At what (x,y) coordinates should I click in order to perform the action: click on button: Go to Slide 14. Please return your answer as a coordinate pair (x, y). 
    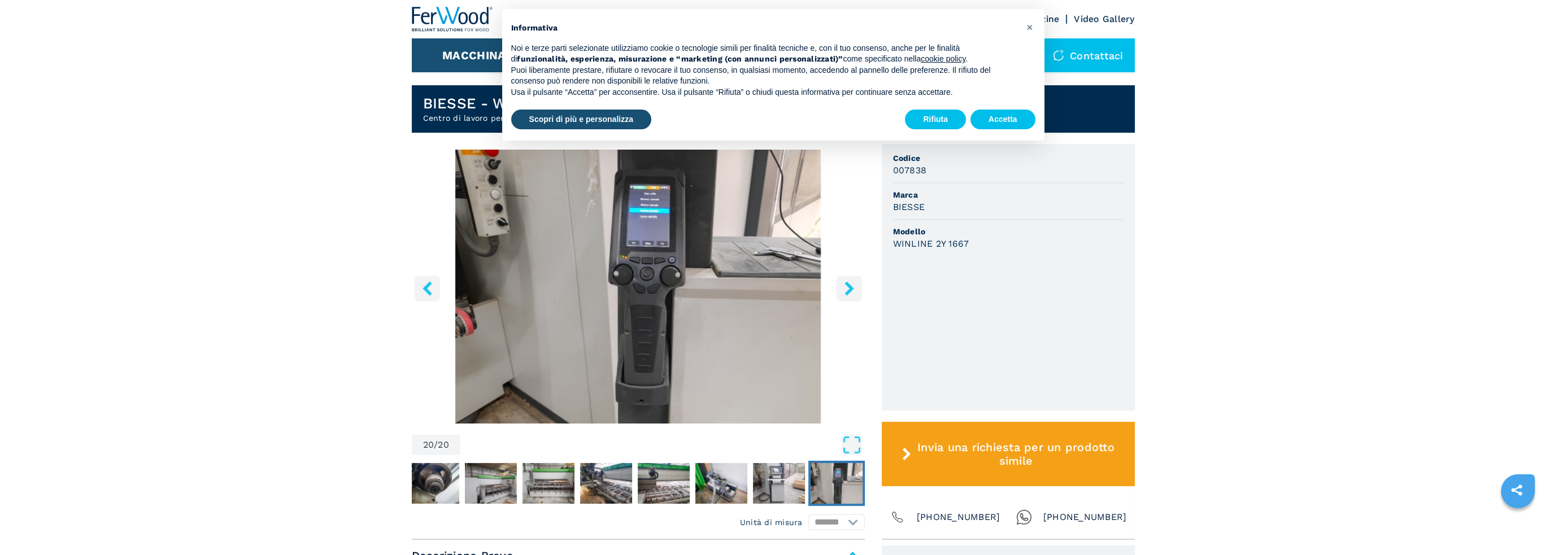
    Looking at the image, I should click on (491, 484).